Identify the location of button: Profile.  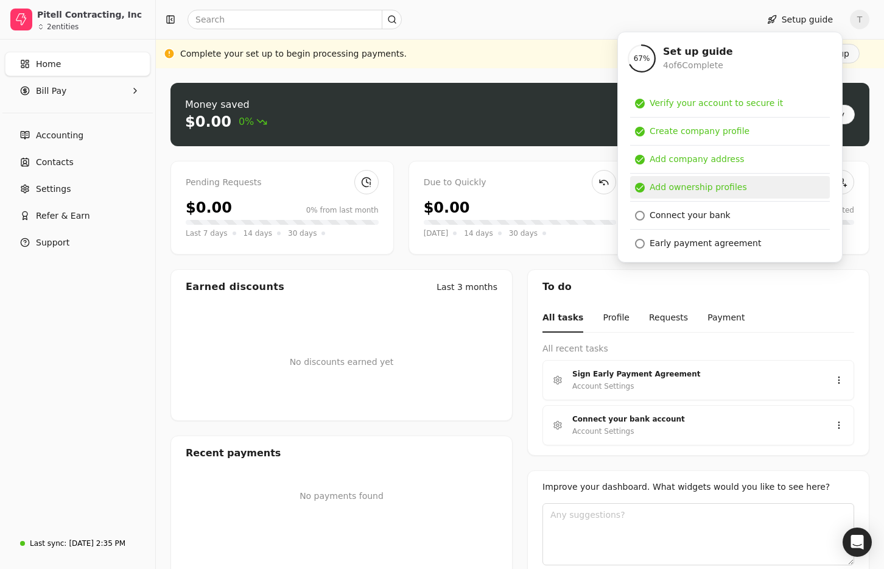
(616, 318).